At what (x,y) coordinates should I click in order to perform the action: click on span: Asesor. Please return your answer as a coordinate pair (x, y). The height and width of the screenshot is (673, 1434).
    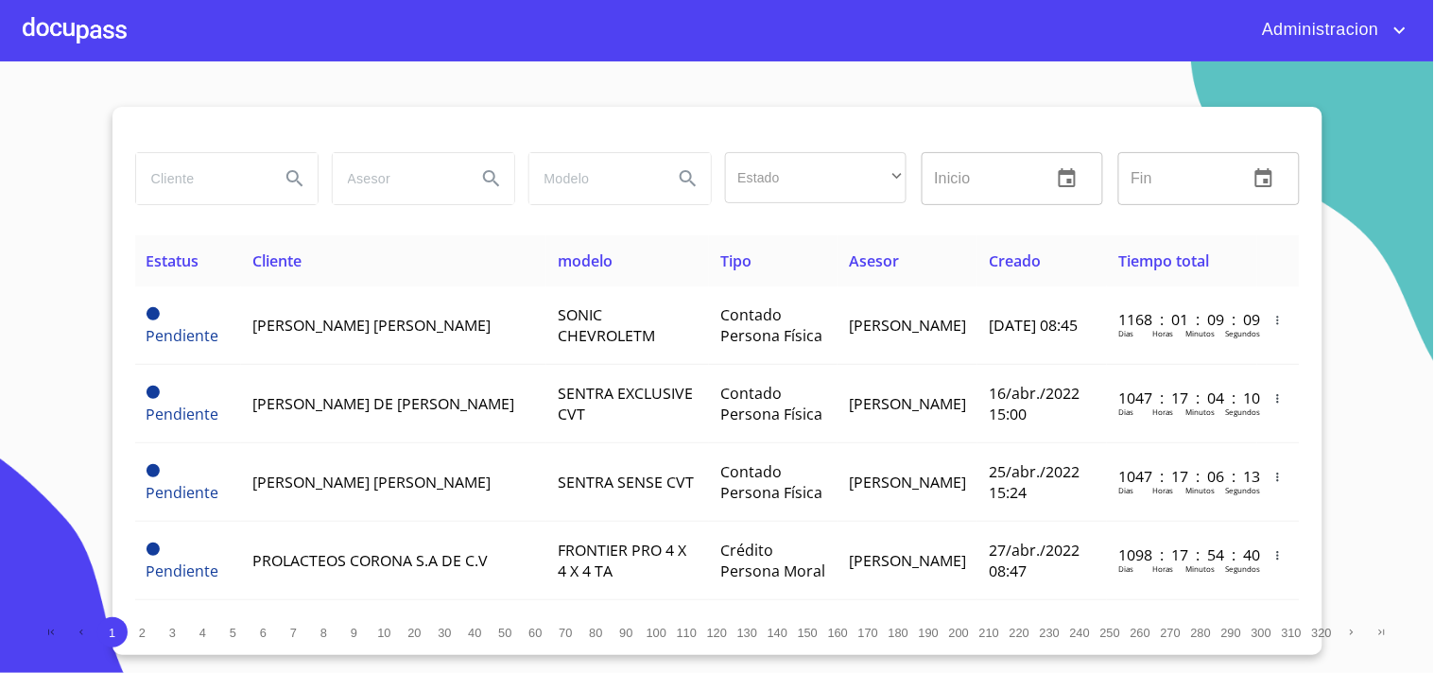
    Looking at the image, I should click on (873, 261).